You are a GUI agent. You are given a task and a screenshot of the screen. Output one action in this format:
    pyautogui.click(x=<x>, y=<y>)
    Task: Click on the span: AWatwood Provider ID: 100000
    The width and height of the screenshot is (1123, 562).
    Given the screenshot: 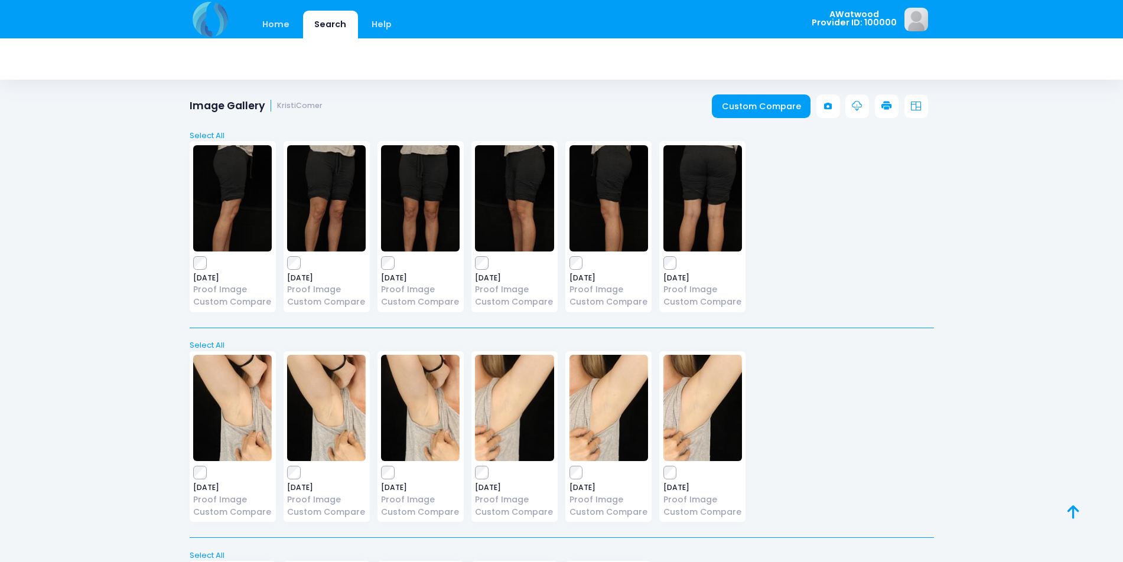 What is the action you would take?
    pyautogui.click(x=854, y=18)
    